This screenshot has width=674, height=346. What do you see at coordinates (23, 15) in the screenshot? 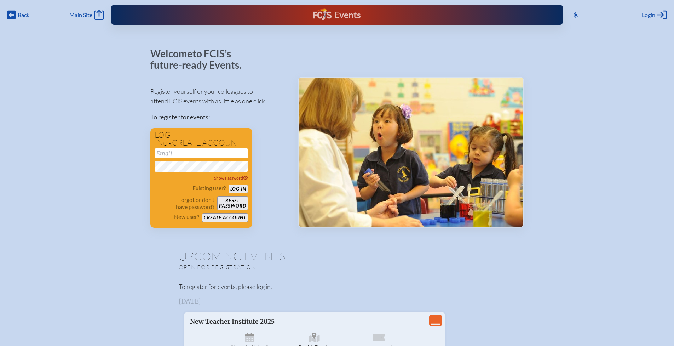
I see `span: Back` at bounding box center [23, 15].